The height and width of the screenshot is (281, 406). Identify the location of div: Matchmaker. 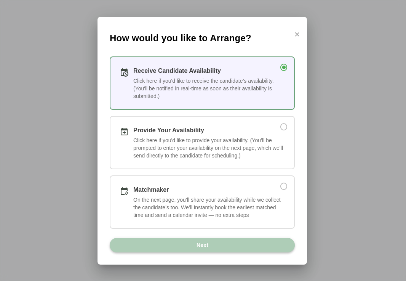
(202, 190).